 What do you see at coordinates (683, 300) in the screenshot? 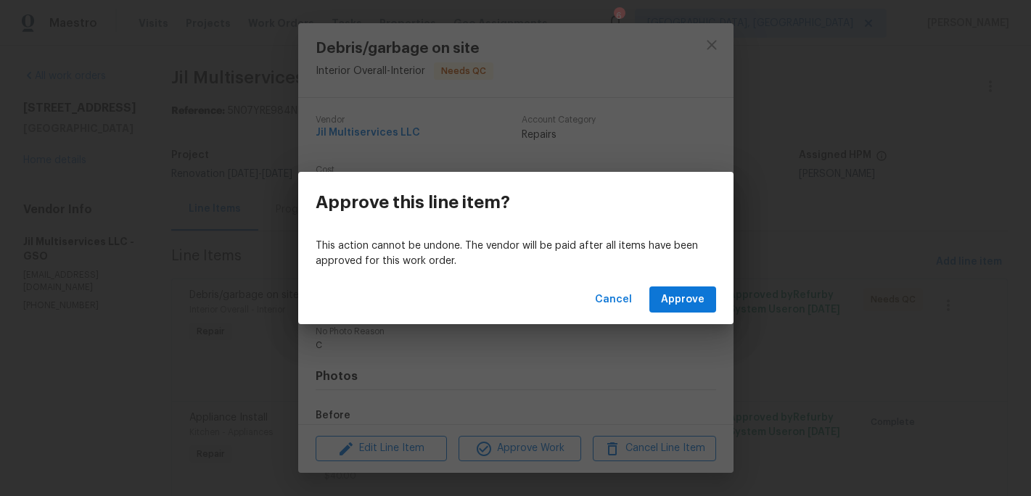
I see `button: Approve` at bounding box center [683, 300].